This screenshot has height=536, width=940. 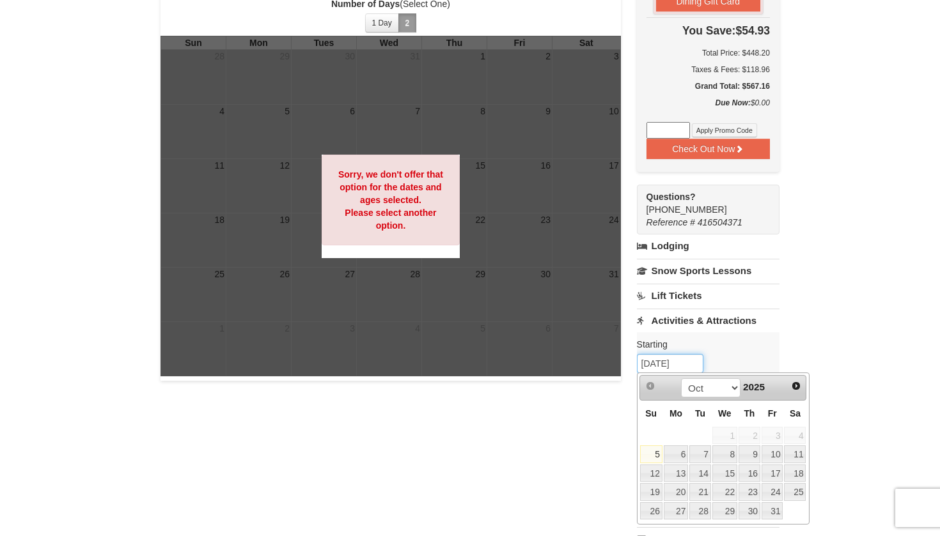 What do you see at coordinates (772, 454) in the screenshot?
I see `a: 10` at bounding box center [772, 454].